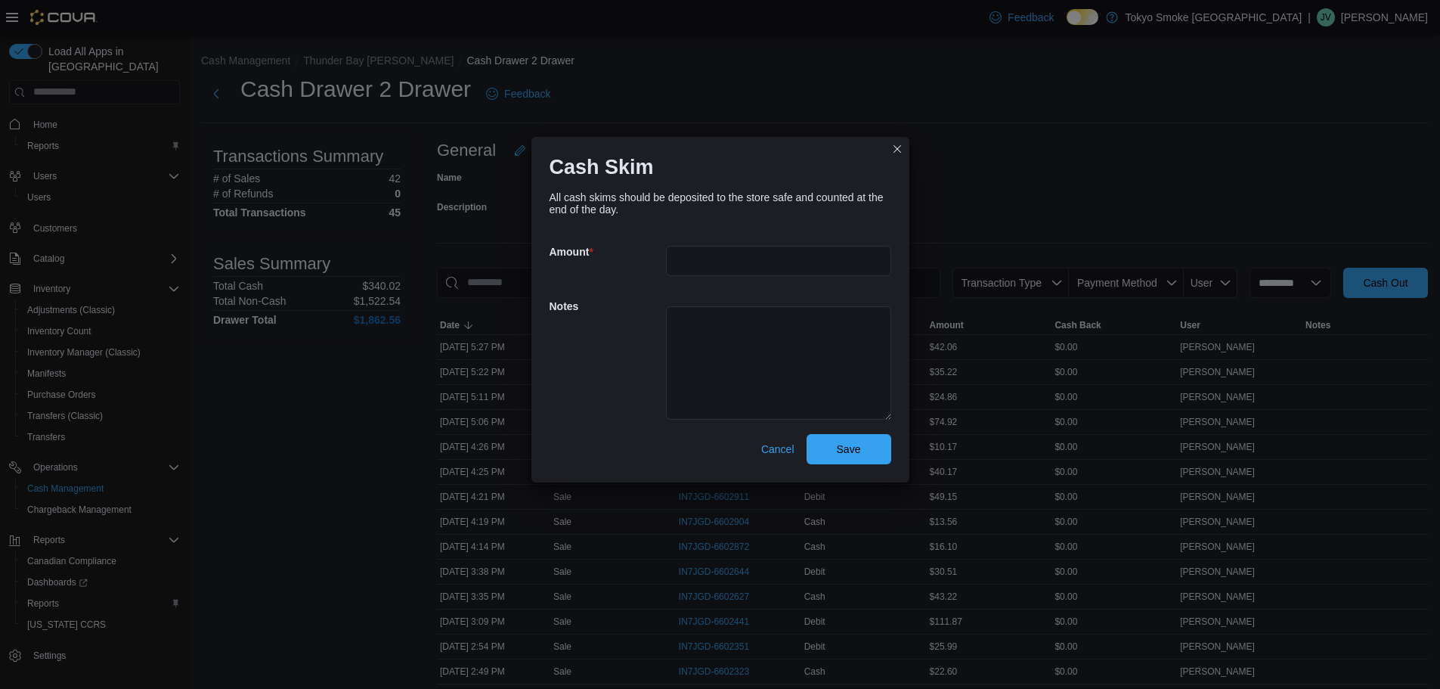 This screenshot has width=1440, height=689. What do you see at coordinates (849, 449) in the screenshot?
I see `span: Save` at bounding box center [849, 449].